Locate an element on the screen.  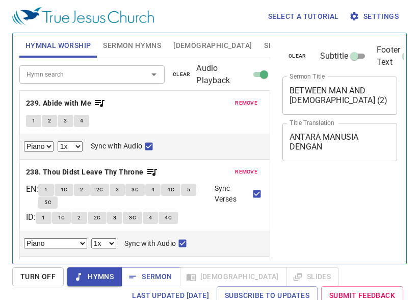
button: 239. Abide with Me is located at coordinates (66, 103).